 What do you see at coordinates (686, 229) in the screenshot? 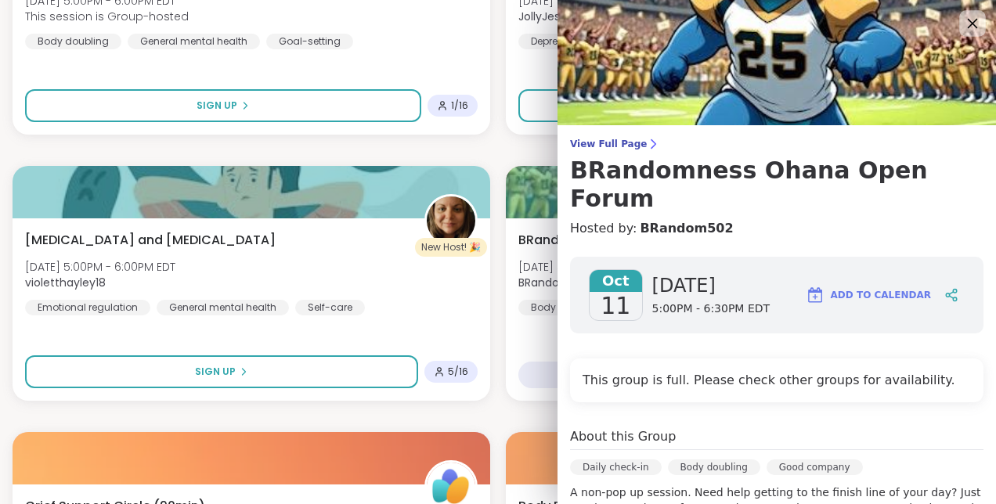
I see `a: BRandom502` at bounding box center [686, 229].